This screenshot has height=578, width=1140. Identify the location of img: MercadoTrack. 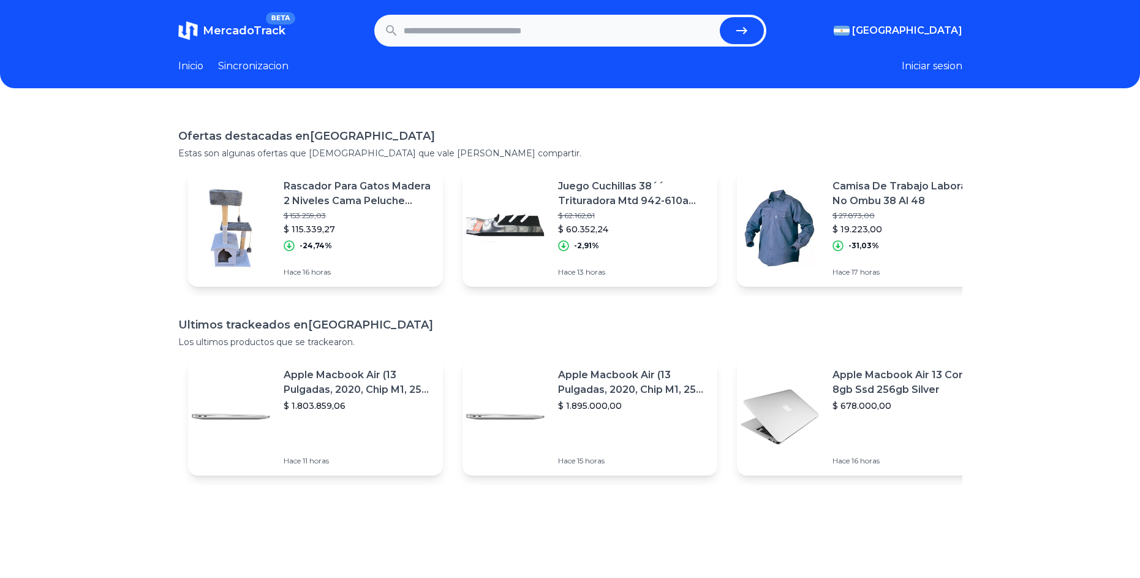
(188, 31).